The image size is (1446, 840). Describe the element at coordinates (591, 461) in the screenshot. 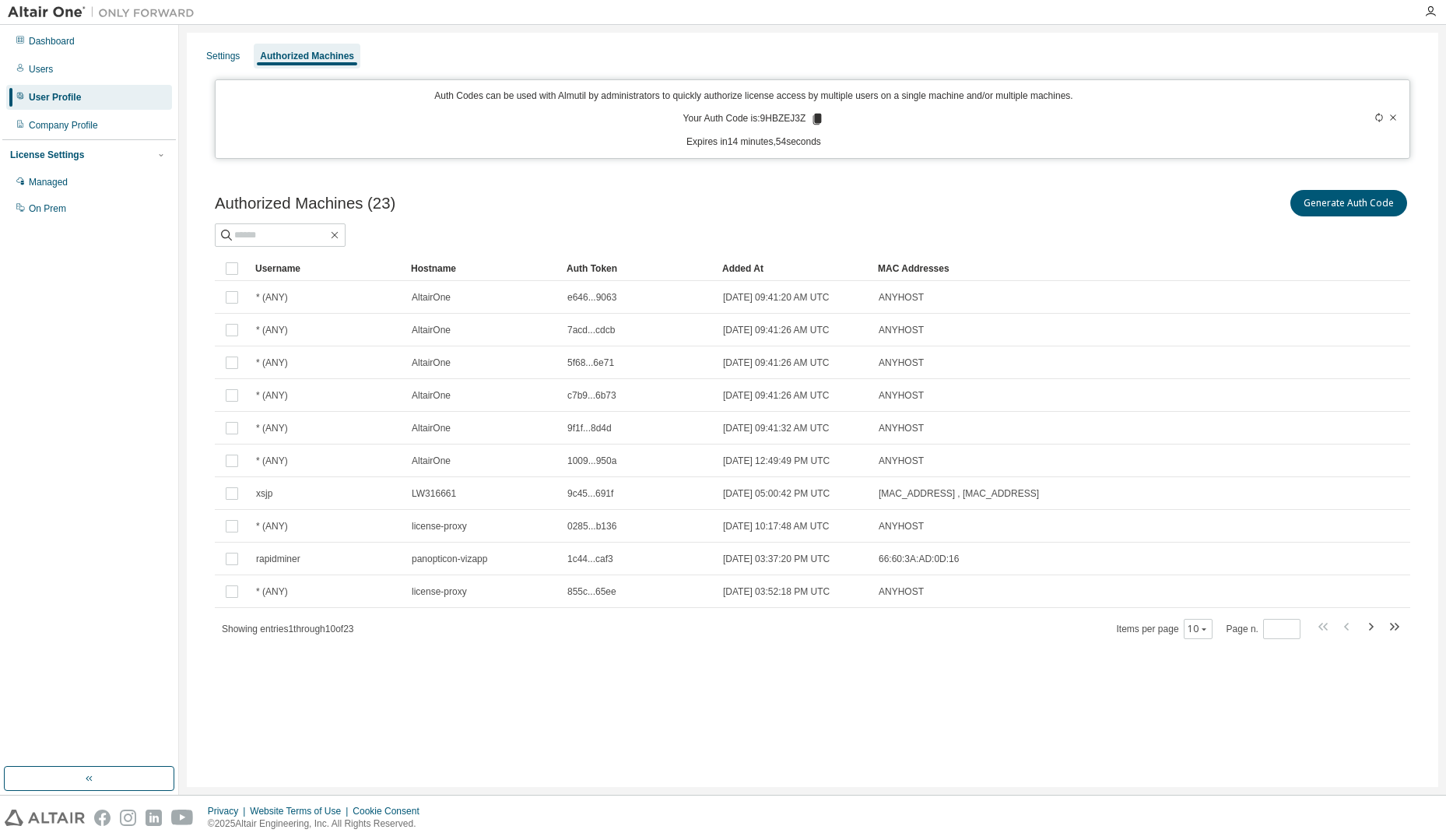

I see `span: 1009...950a` at that location.